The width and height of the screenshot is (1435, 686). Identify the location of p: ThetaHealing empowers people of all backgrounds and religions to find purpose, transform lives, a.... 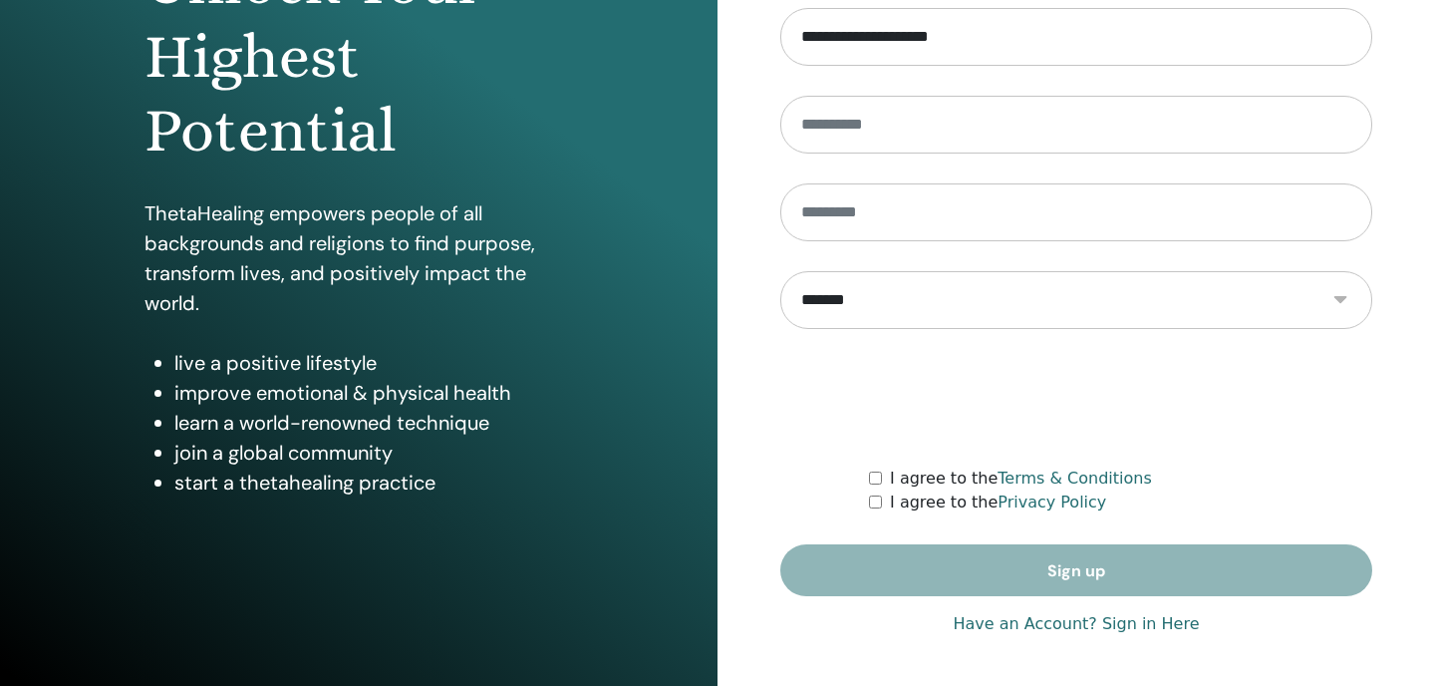
(359, 258).